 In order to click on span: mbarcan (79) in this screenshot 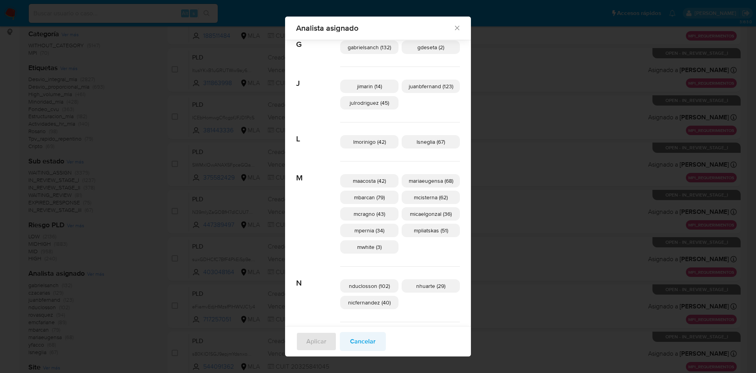, I will do `click(369, 197)`.